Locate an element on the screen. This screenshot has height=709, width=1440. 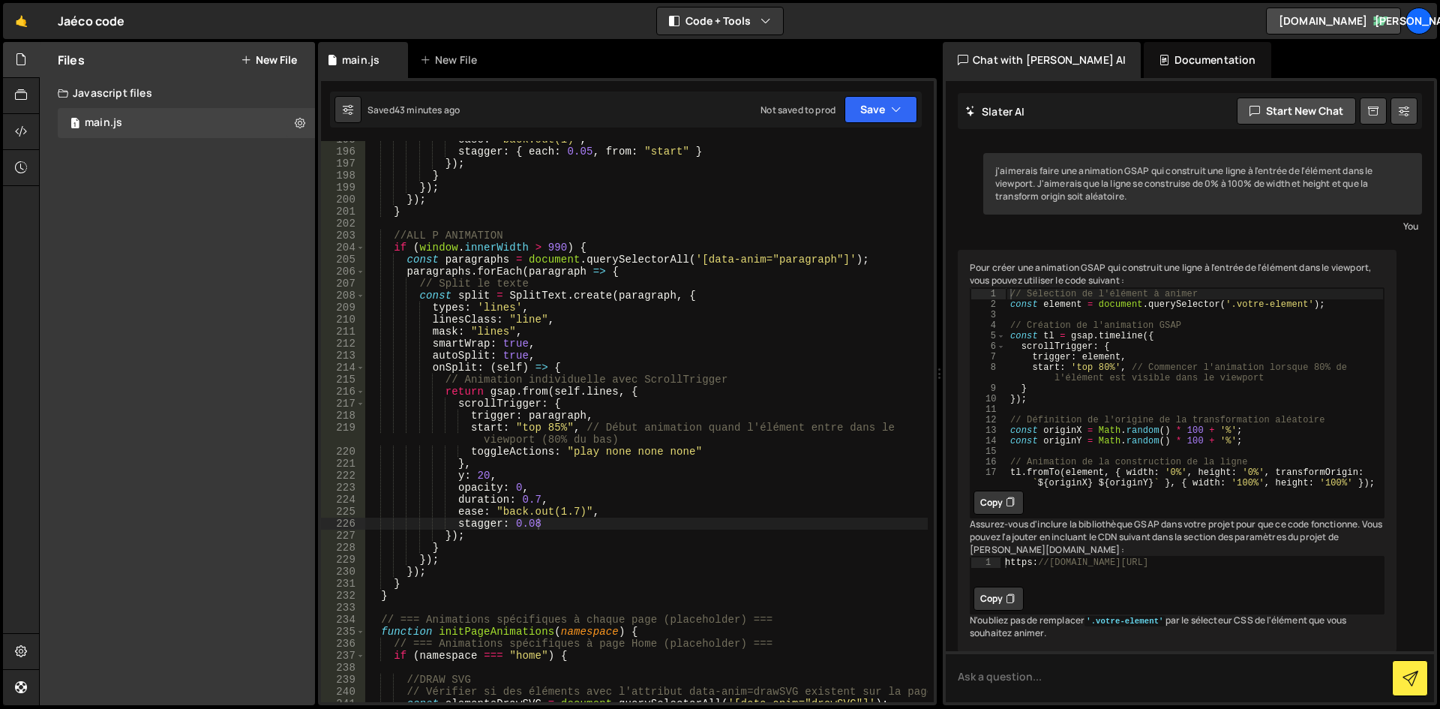
div: 198 is located at coordinates (343, 175).